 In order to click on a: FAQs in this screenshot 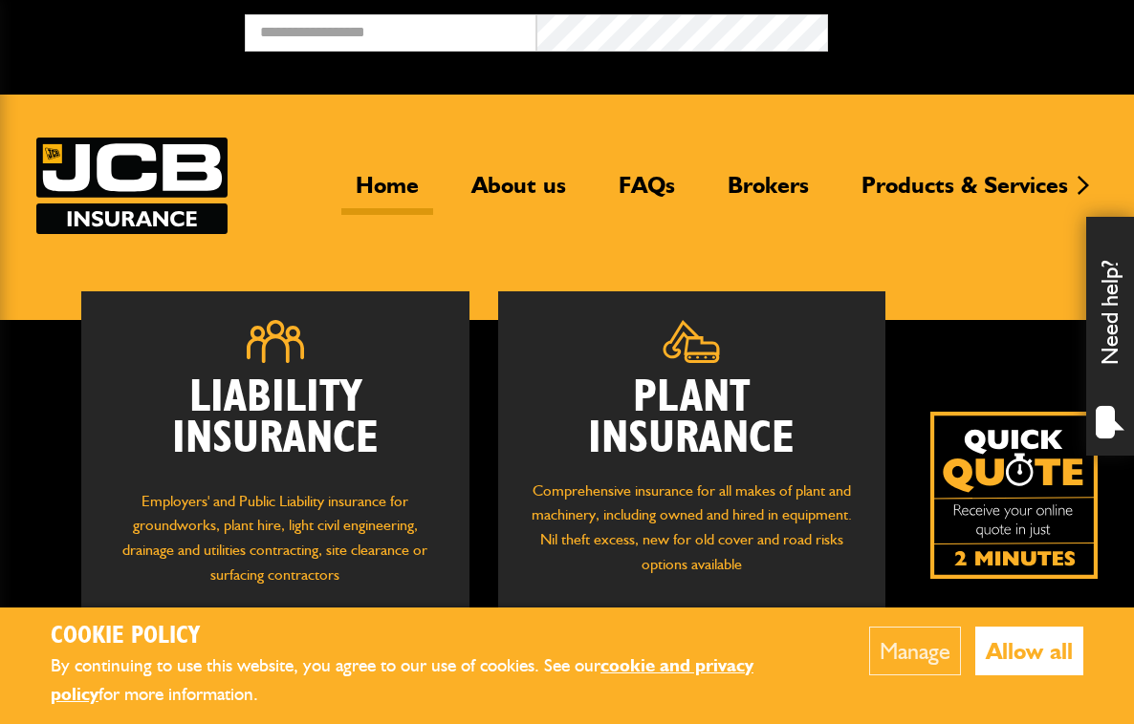, I will do `click(646, 193)`.